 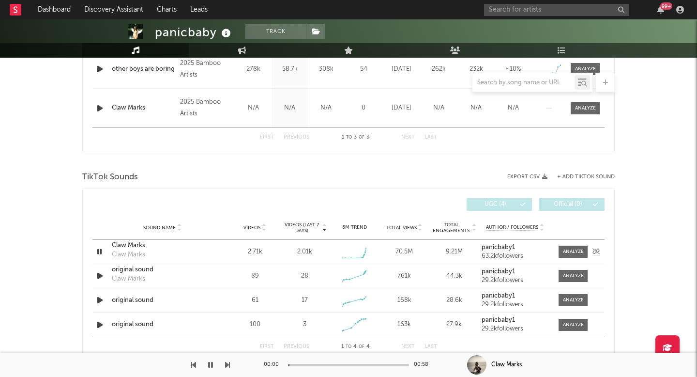 I want to click on div: 54, so click(x=364, y=69).